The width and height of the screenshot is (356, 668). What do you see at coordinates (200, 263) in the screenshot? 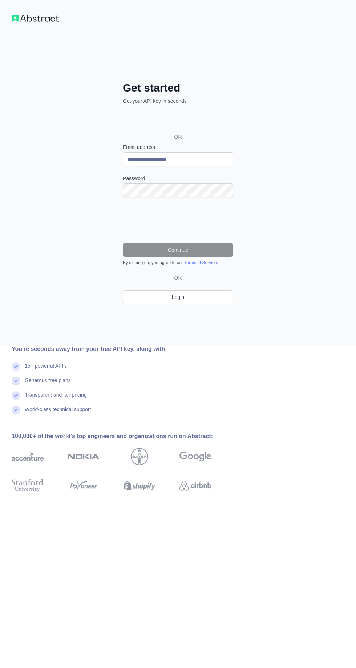
I see `a: Terms of Service` at bounding box center [200, 263].